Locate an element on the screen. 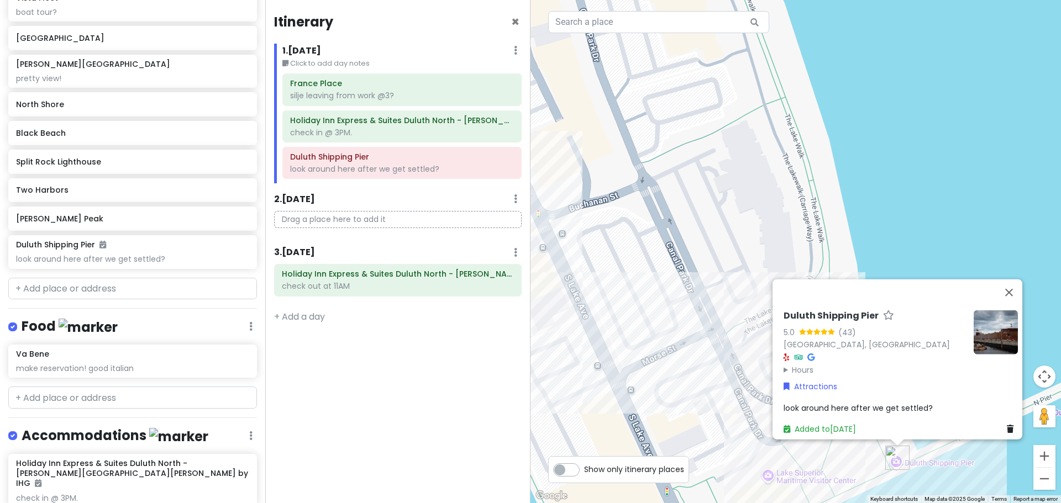  h4: Food is located at coordinates (70, 327).